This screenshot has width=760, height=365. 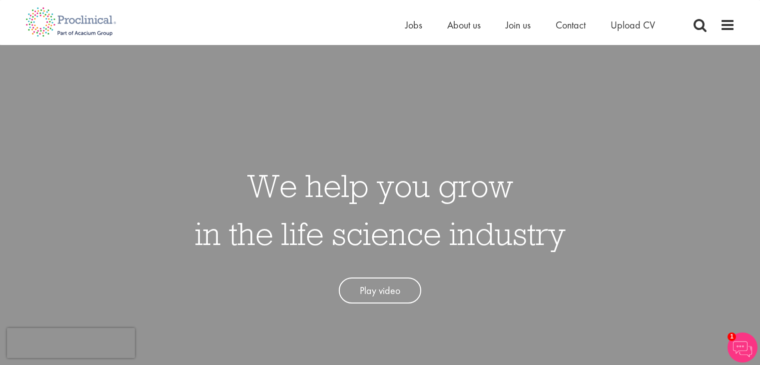 What do you see at coordinates (632, 25) in the screenshot?
I see `a: Upload CV` at bounding box center [632, 25].